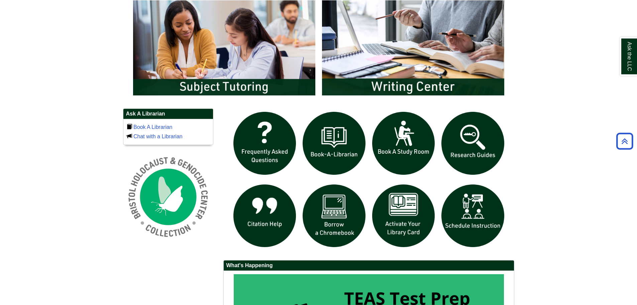 The image size is (637, 305). What do you see at coordinates (369, 265) in the screenshot?
I see `h2: What's Happening` at bounding box center [369, 265].